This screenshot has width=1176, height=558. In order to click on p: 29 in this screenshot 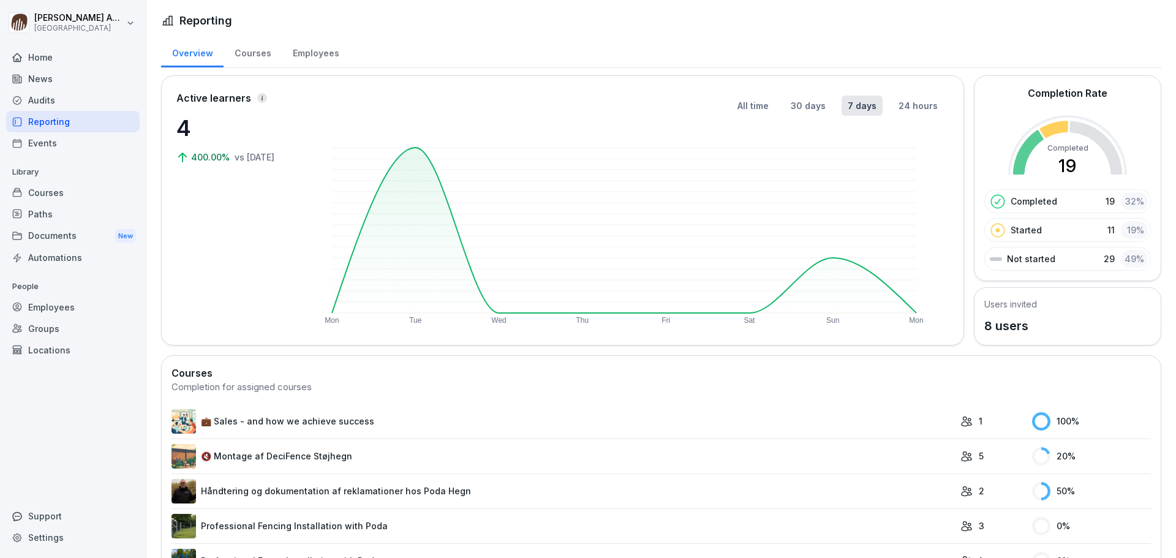, I will do `click(1109, 258)`.